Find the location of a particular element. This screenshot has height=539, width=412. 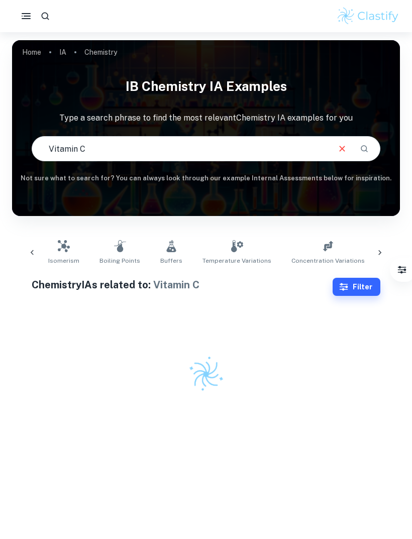

h6: Not sure what to search for? You can always look through our example Internal Assessments below f... is located at coordinates (206, 178).